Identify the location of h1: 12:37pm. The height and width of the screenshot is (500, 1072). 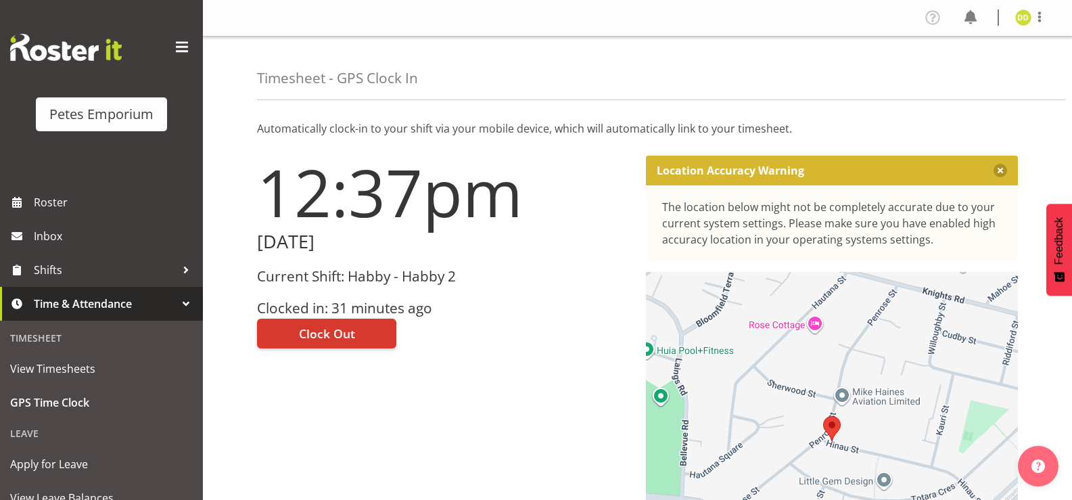
(443, 192).